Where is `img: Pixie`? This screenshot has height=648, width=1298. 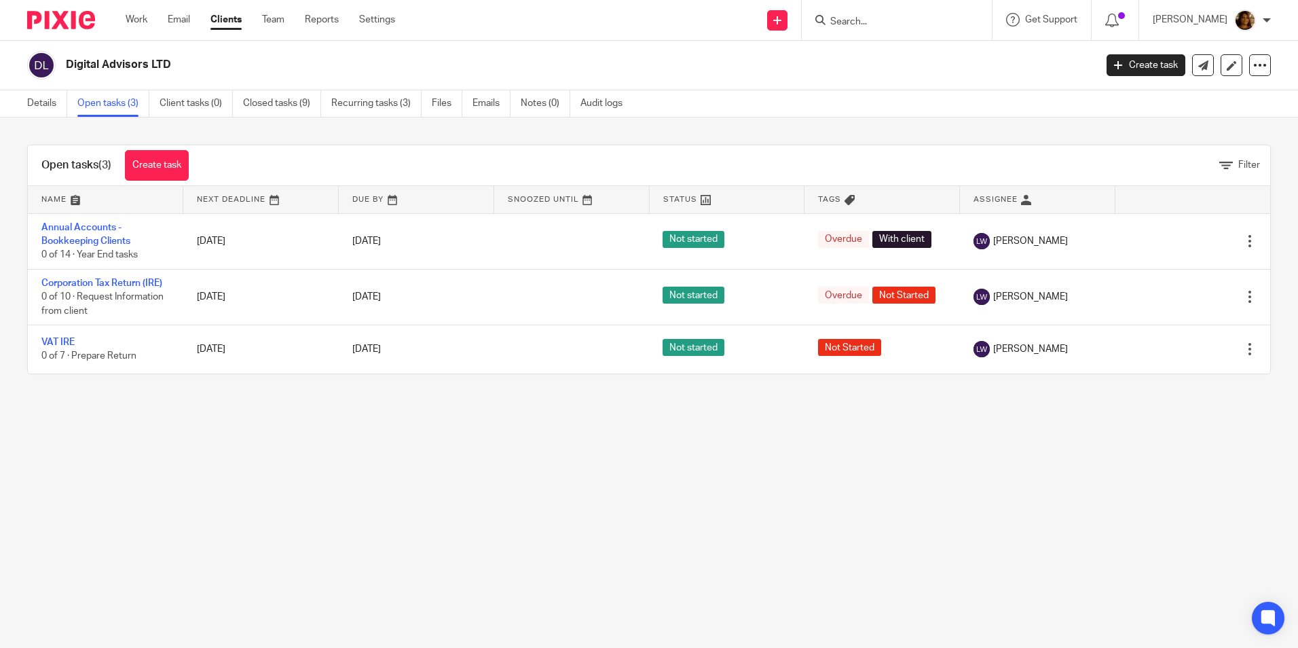
img: Pixie is located at coordinates (61, 20).